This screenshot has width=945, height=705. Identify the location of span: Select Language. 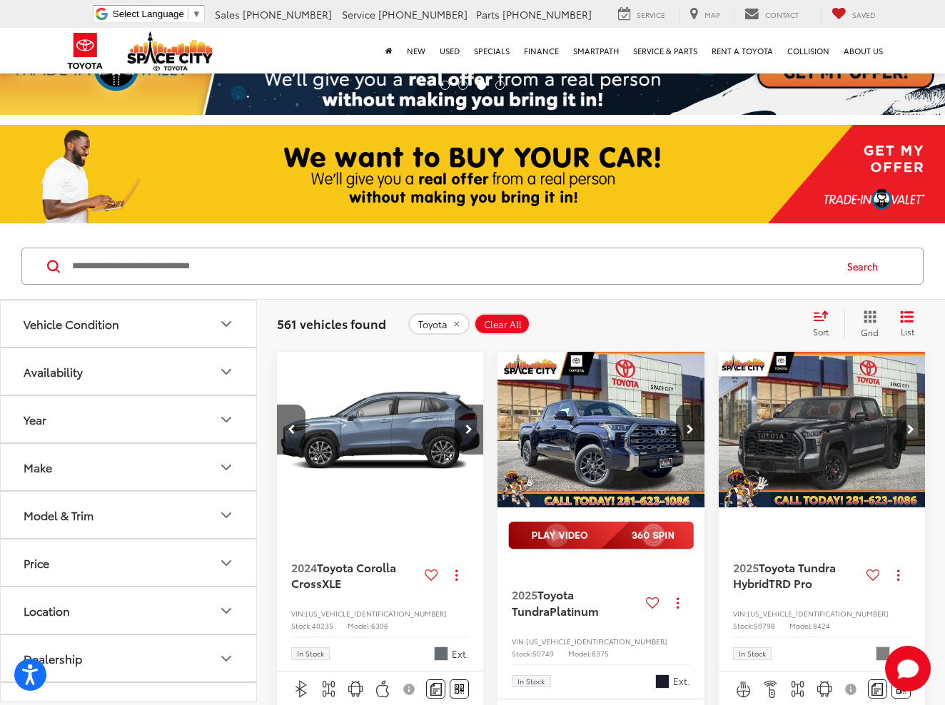
(148, 14).